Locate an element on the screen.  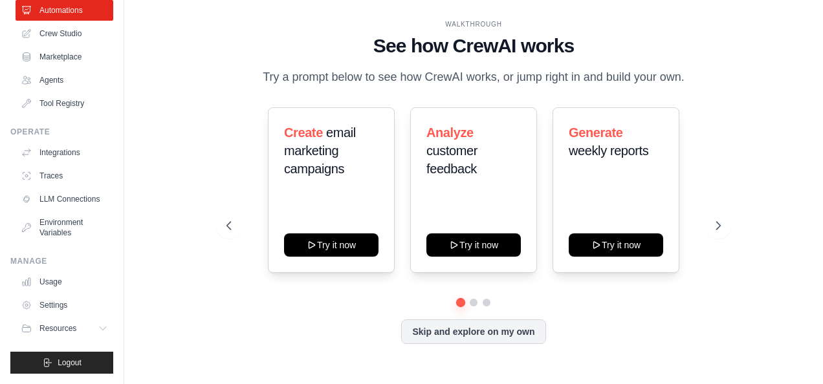
span: Logout is located at coordinates (69, 363).